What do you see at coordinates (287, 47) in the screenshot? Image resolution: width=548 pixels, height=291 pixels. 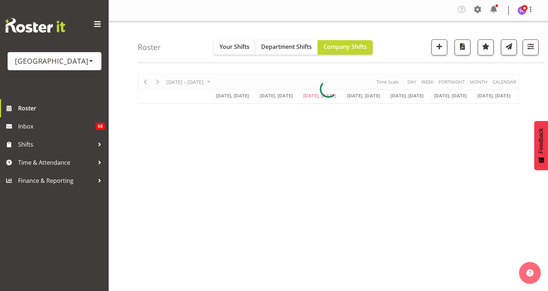 I see `span: Department Shifts` at bounding box center [287, 47].